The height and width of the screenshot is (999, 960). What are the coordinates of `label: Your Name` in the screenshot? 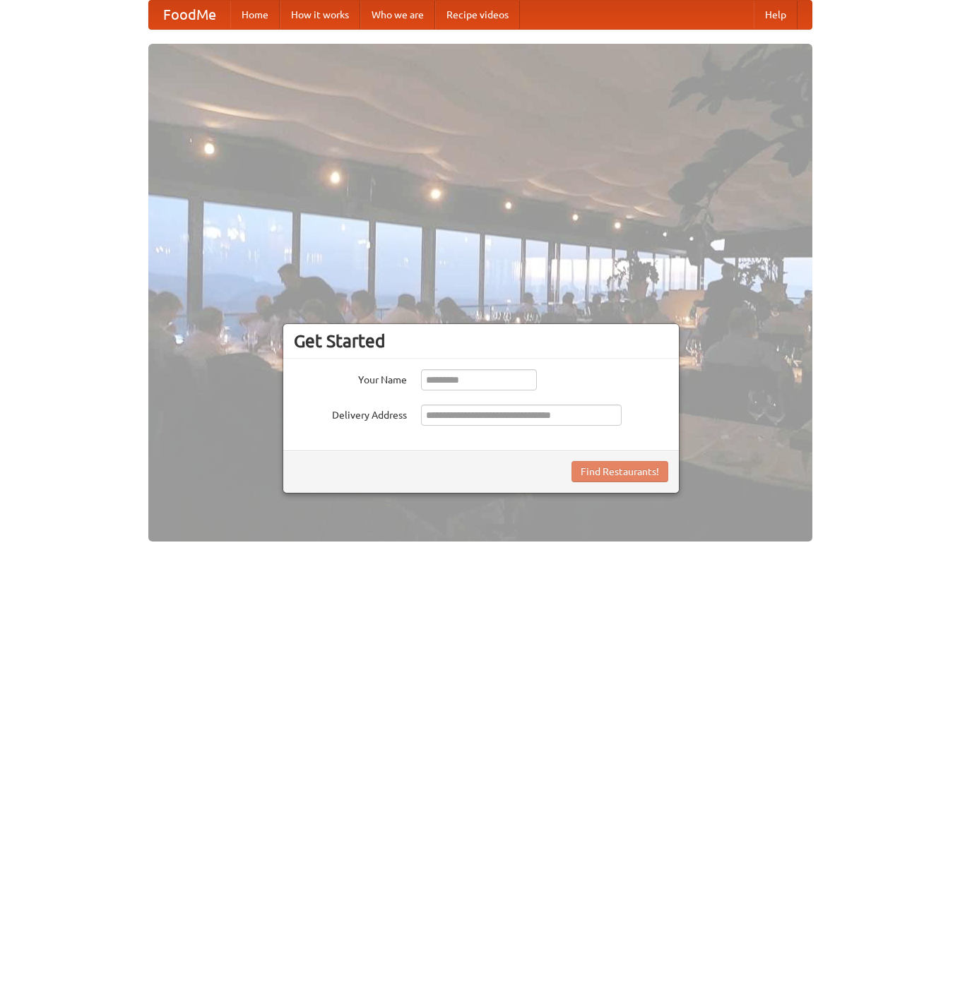 It's located at (350, 378).